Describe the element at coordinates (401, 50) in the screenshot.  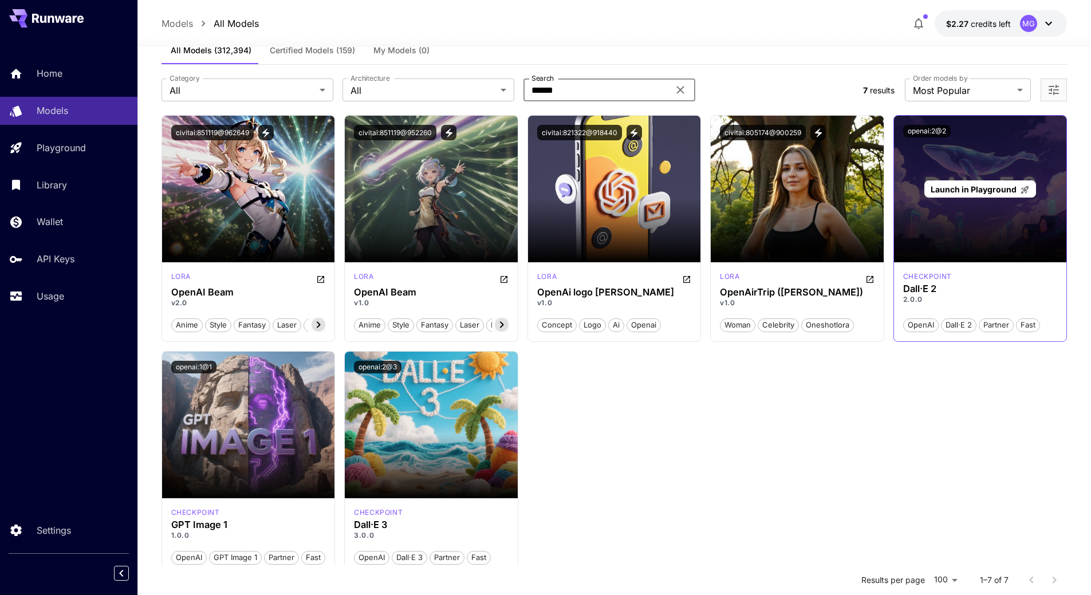
I see `span: My Models (0)` at that location.